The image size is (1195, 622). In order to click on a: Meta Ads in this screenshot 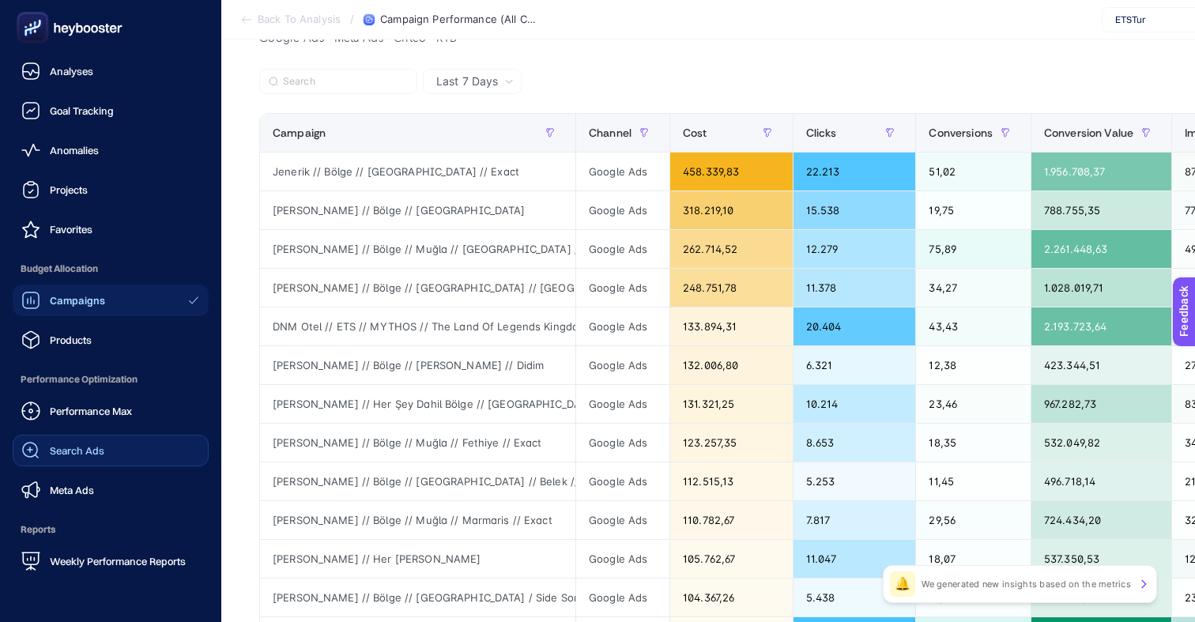, I will do `click(111, 490)`.